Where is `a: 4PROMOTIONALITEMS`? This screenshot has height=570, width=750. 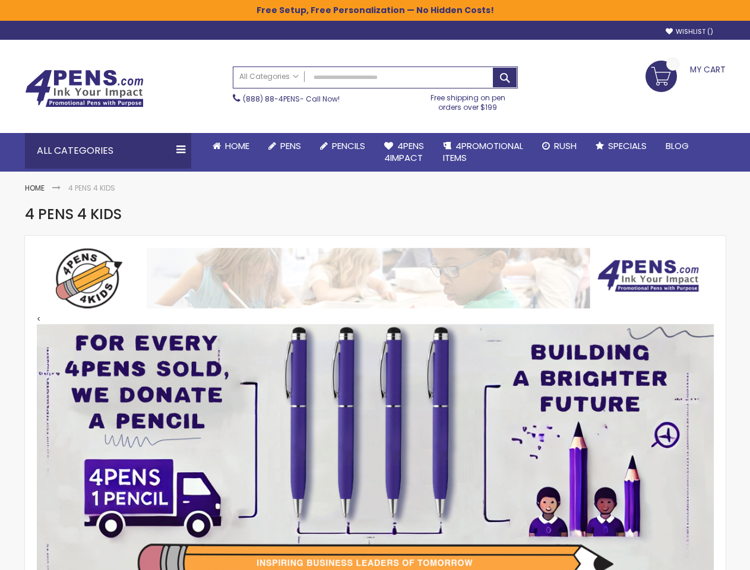 a: 4PROMOTIONALITEMS is located at coordinates (483, 152).